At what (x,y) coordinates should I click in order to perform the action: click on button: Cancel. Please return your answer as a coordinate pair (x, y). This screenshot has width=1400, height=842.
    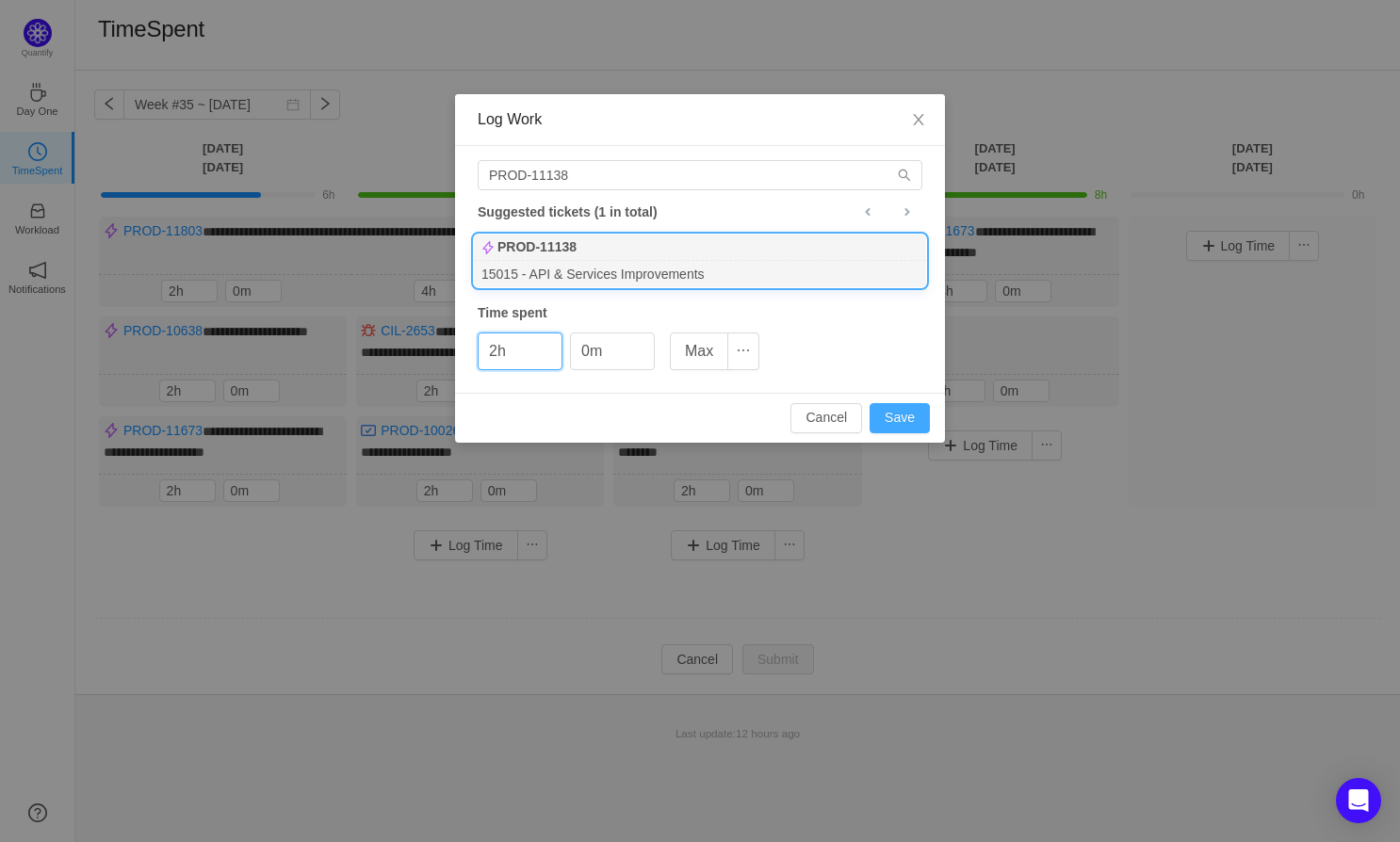
    Looking at the image, I should click on (826, 419).